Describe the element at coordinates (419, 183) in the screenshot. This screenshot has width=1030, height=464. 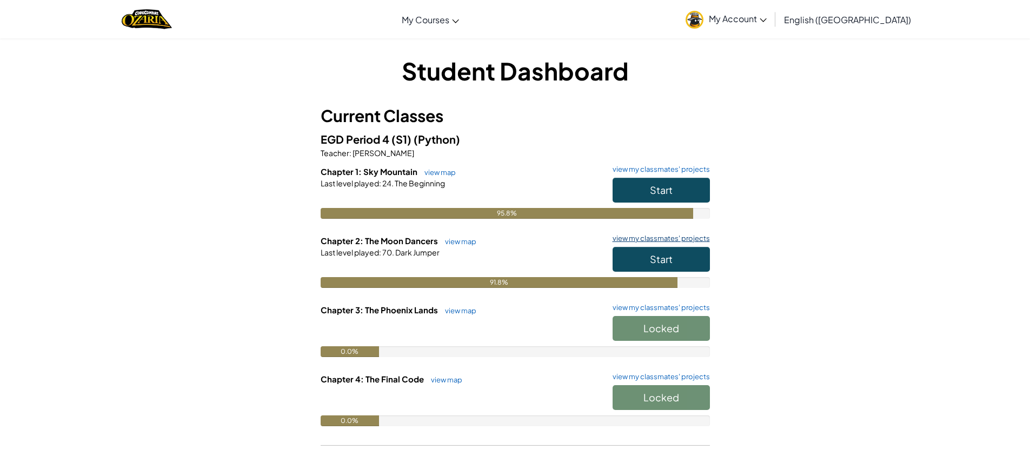
I see `span: The Beginning` at that location.